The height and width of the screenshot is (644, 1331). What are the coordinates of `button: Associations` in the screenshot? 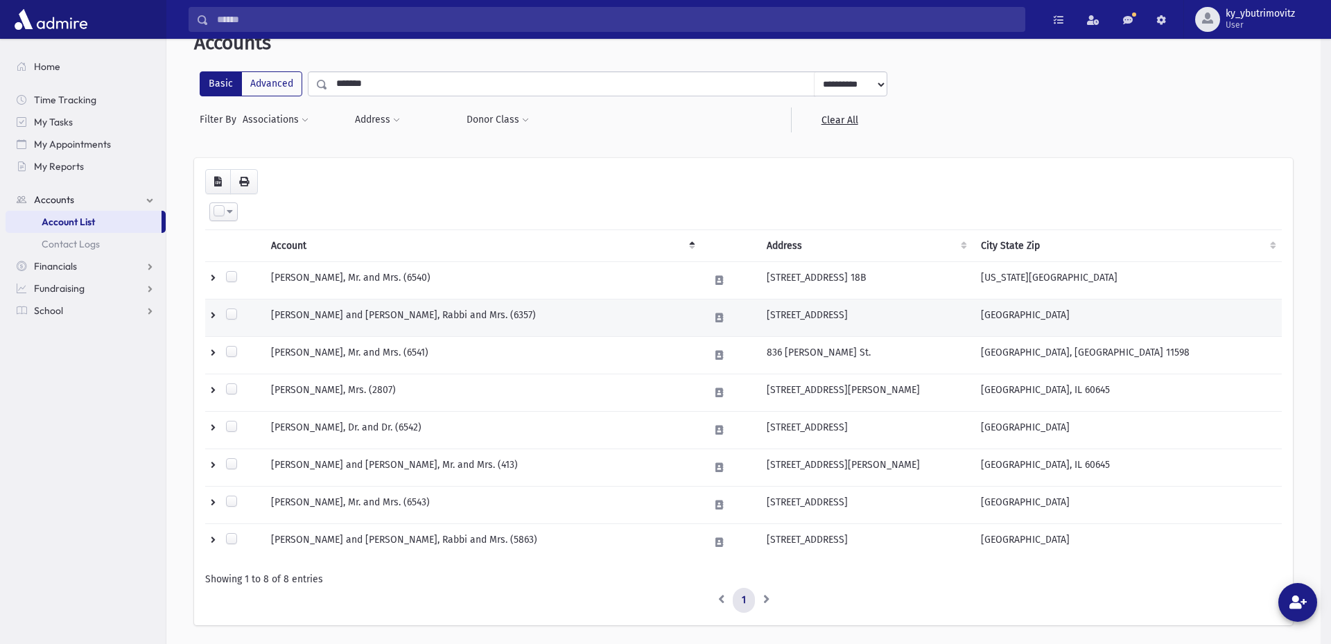 It's located at (275, 120).